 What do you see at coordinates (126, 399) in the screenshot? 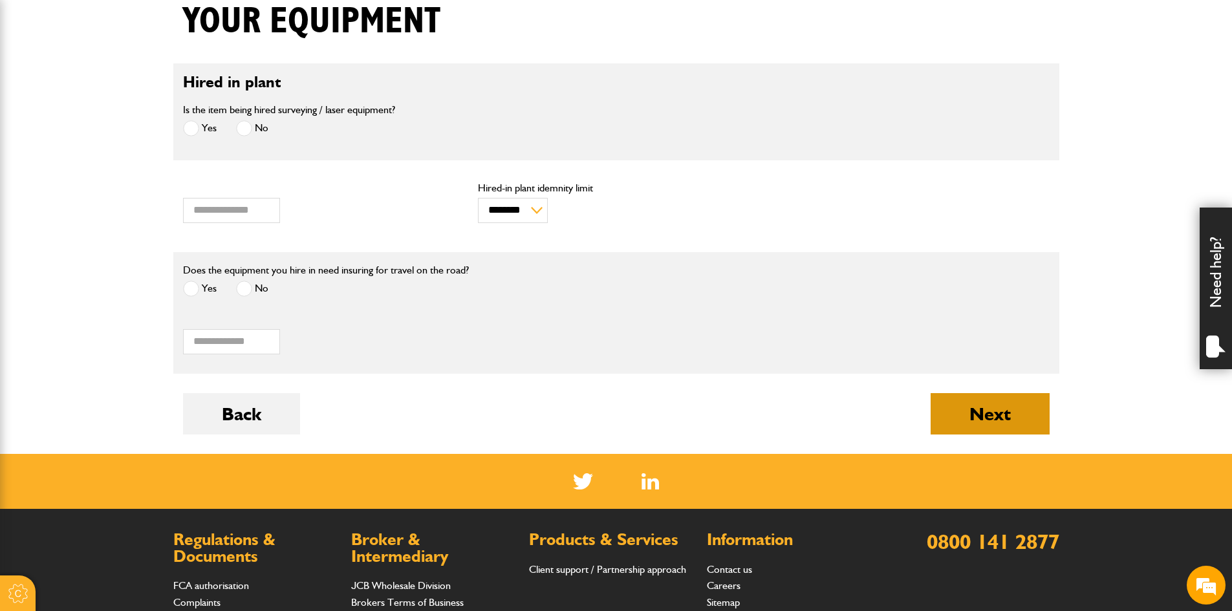
I see `textarea: Type your message and hit 'Enter'` at bounding box center [126, 399].